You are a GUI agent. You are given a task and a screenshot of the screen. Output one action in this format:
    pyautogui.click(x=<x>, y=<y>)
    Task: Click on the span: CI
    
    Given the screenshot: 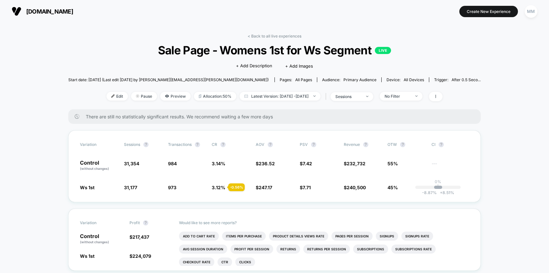 What is the action you would take?
    pyautogui.click(x=449, y=145)
    